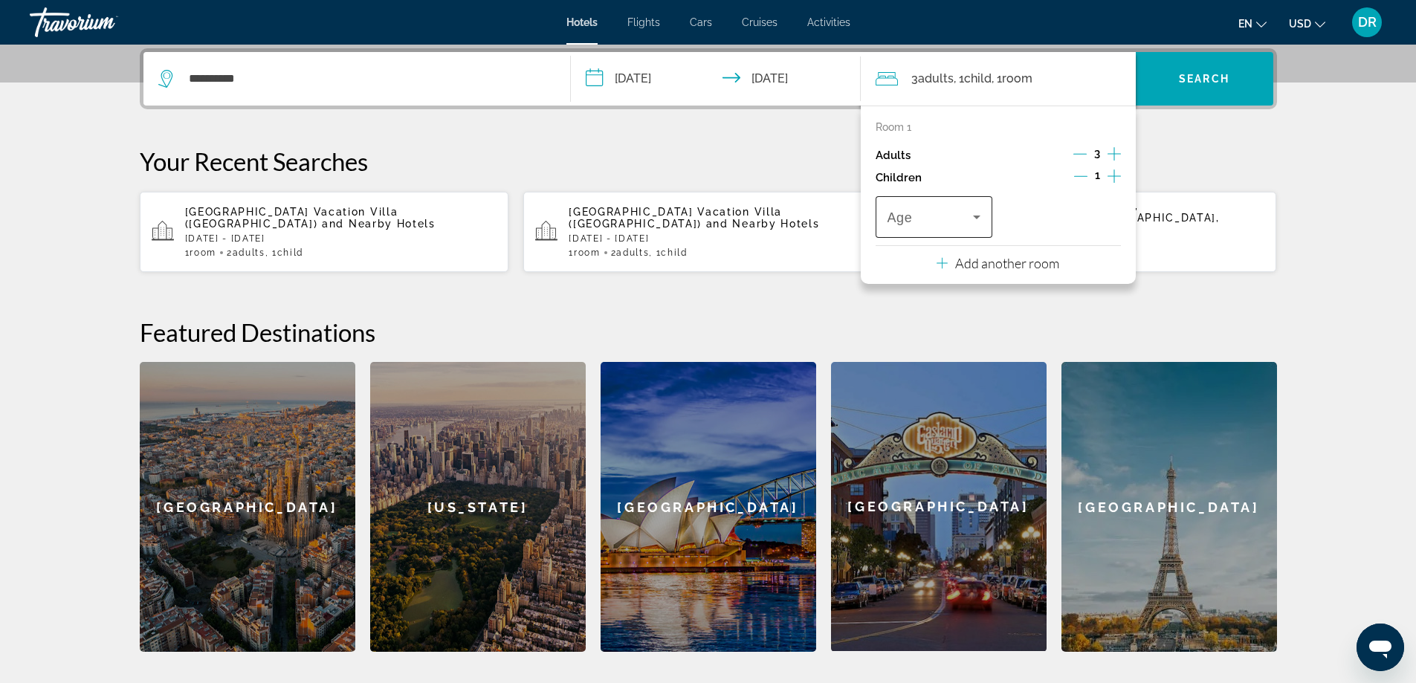  What do you see at coordinates (1253, 23) in the screenshot?
I see `button: Change language` at bounding box center [1253, 23].